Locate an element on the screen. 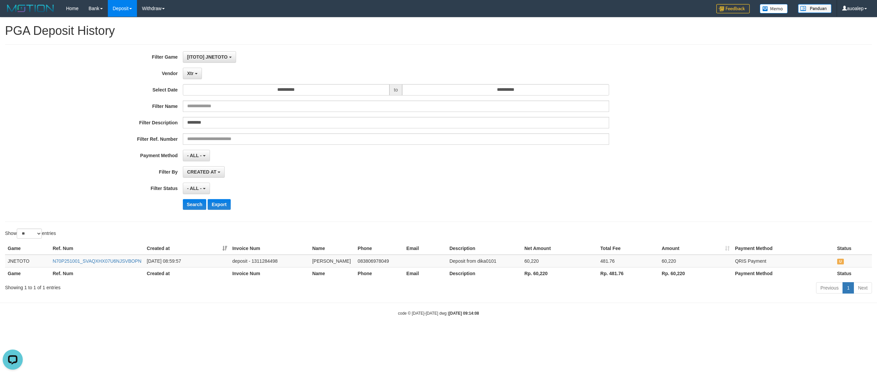 The height and width of the screenshot is (375, 877). img: panduan.png is located at coordinates (815, 8).